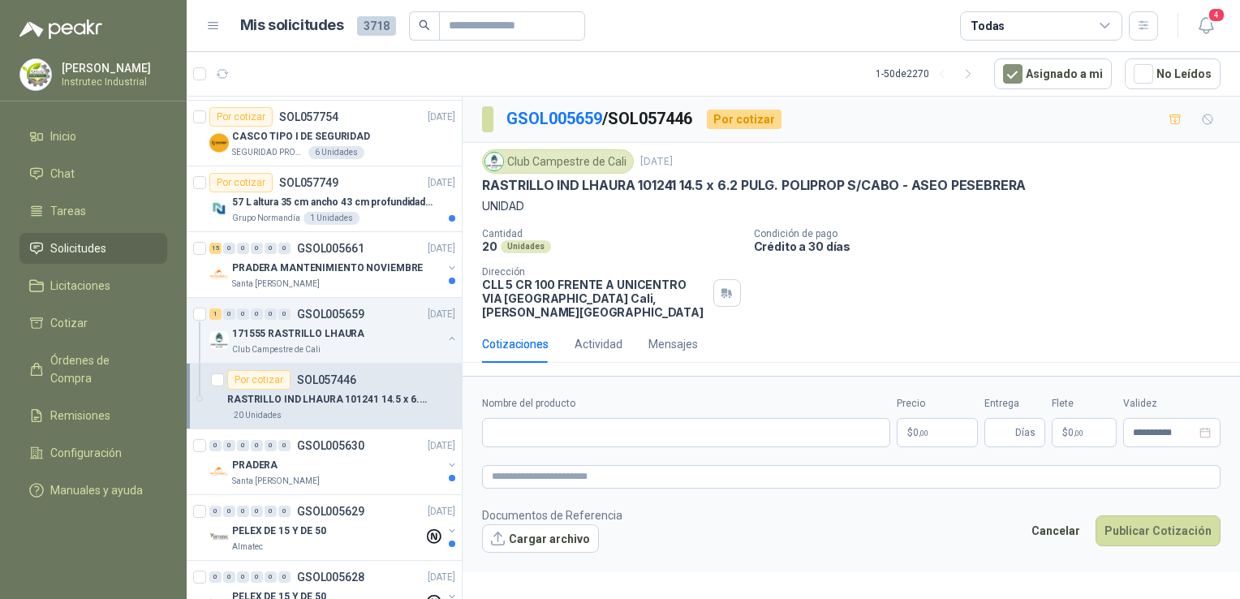 The image size is (1240, 599). What do you see at coordinates (1053, 74) in the screenshot?
I see `button: Asignado a mi` at bounding box center [1053, 74].